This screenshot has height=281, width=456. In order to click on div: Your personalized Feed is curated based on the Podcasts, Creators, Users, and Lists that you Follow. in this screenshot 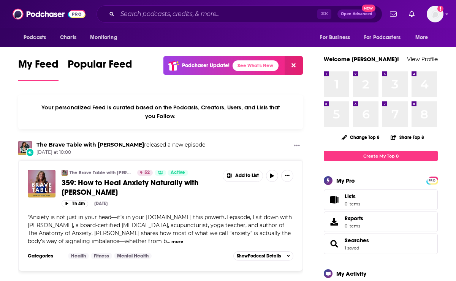, I will do `click(160, 112)`.